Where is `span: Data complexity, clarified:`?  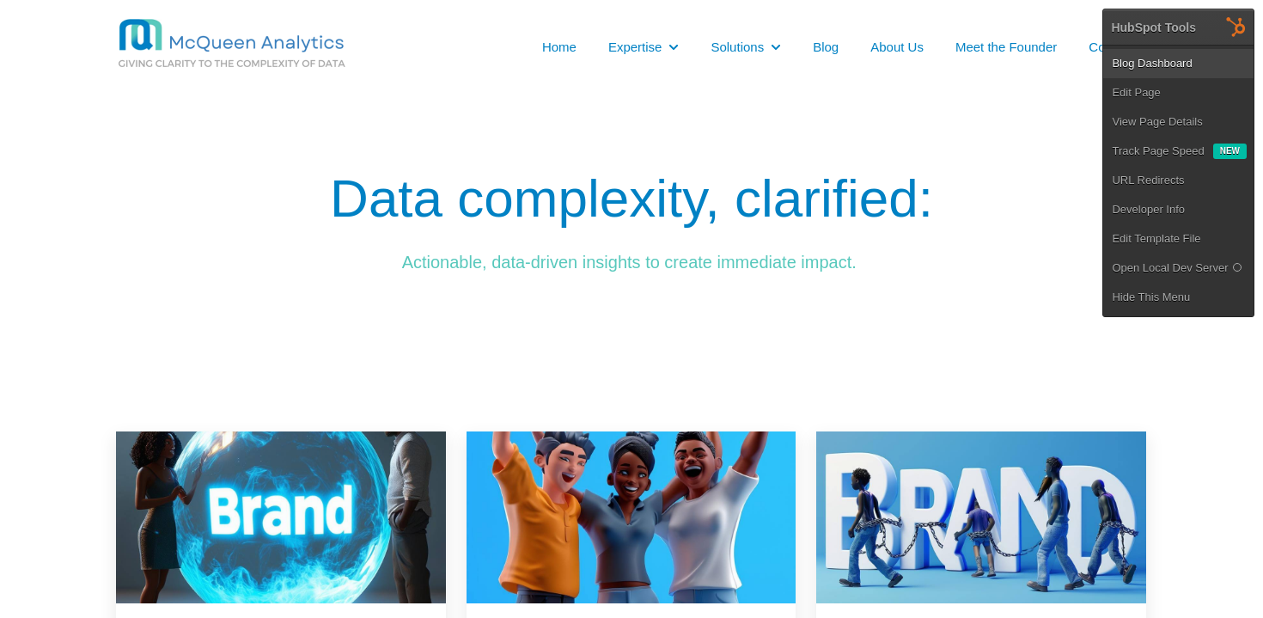
span: Data complexity, clarified: is located at coordinates (631, 198).